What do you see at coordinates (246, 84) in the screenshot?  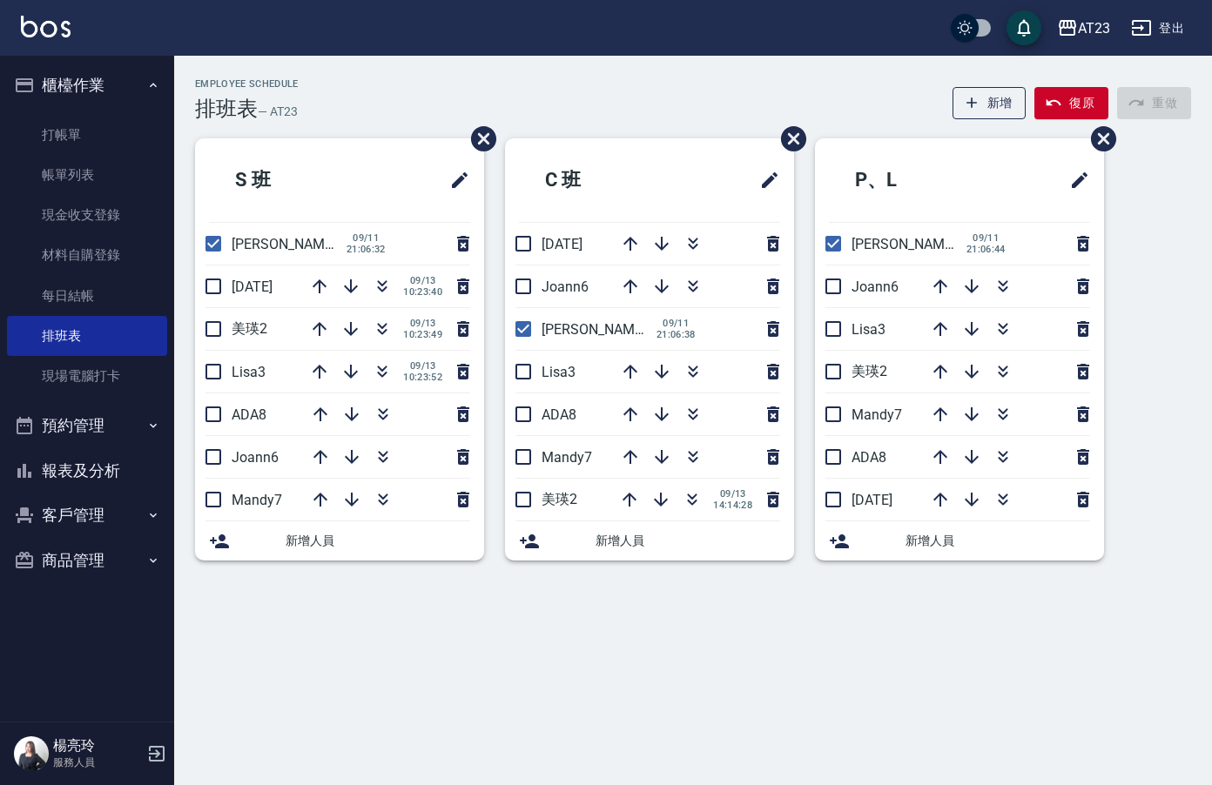 I see `h2: Employee Schedule` at bounding box center [246, 84].